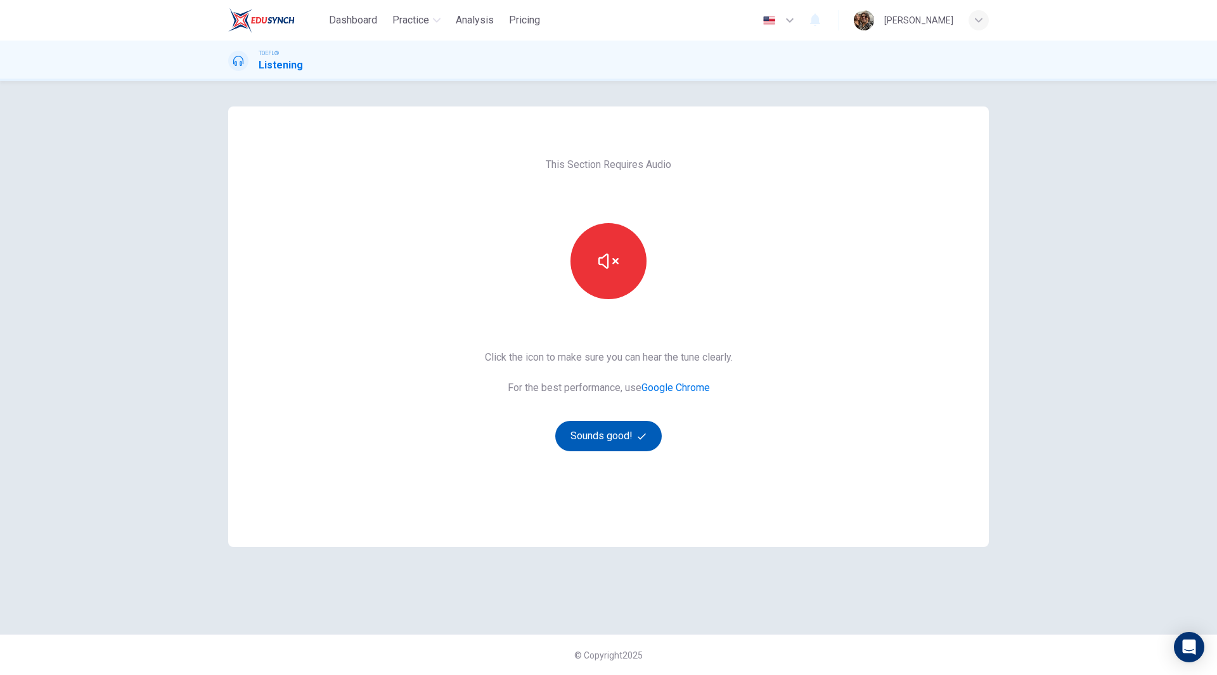 The width and height of the screenshot is (1217, 675). What do you see at coordinates (608, 388) in the screenshot?
I see `span: For the best performance, use` at bounding box center [608, 388].